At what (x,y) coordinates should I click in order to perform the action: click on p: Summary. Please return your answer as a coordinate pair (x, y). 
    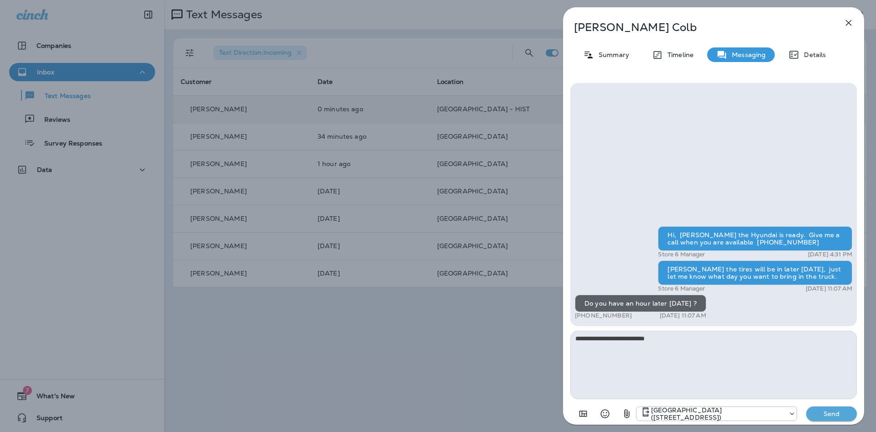
    Looking at the image, I should click on (611, 55).